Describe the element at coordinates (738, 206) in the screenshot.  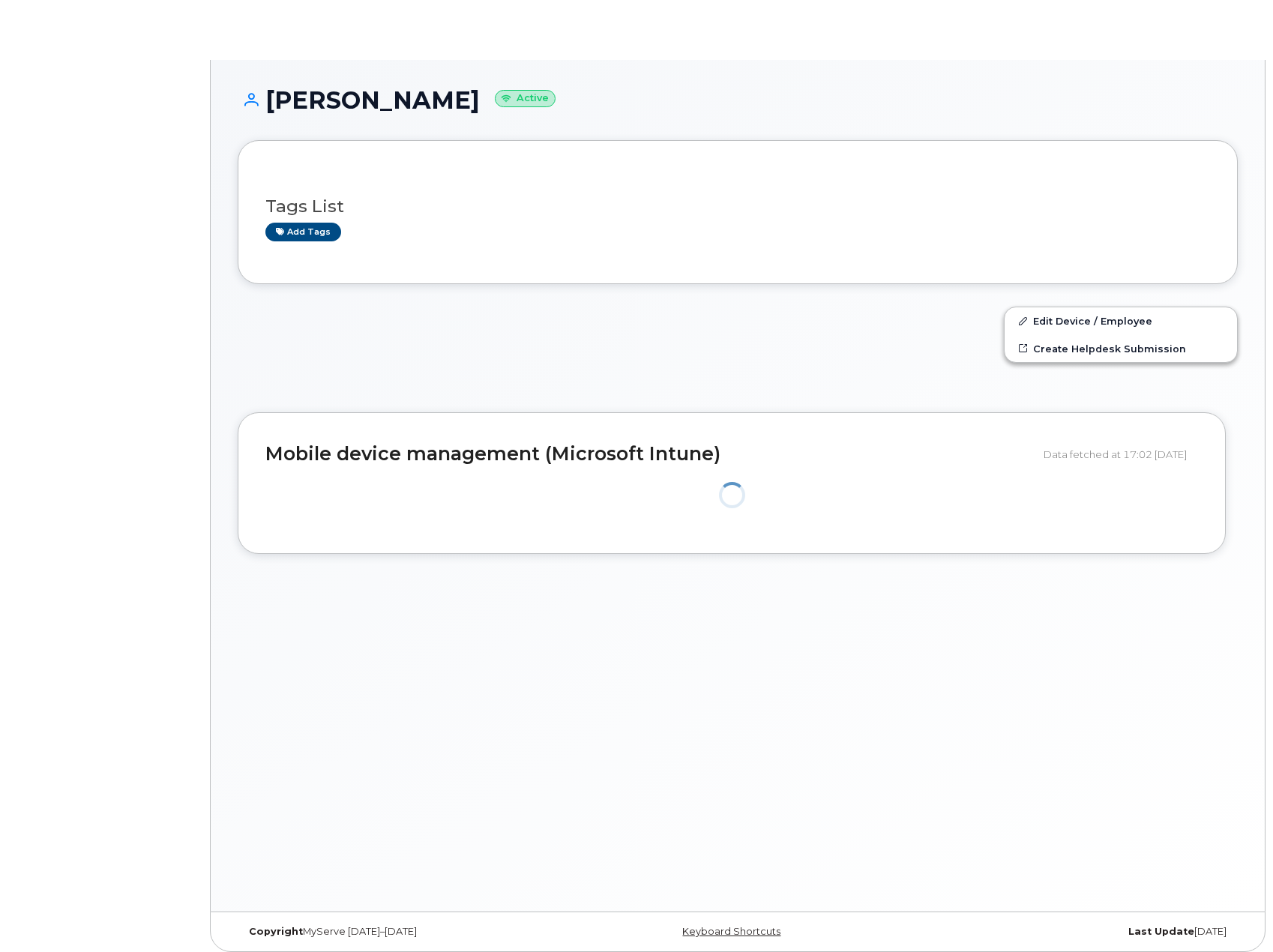
I see `h3: Tags List` at that location.